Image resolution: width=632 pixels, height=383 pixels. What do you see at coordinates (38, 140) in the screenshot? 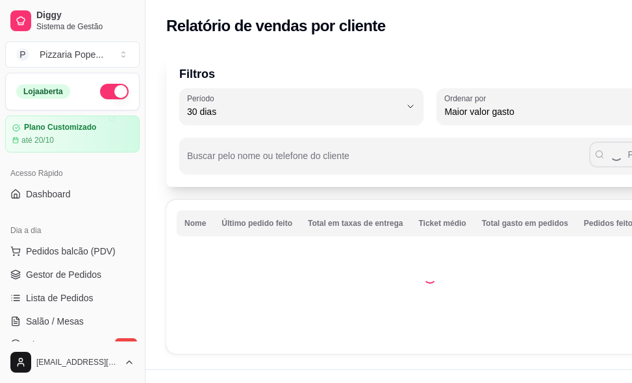
I see `article: até 20/10` at bounding box center [38, 140].